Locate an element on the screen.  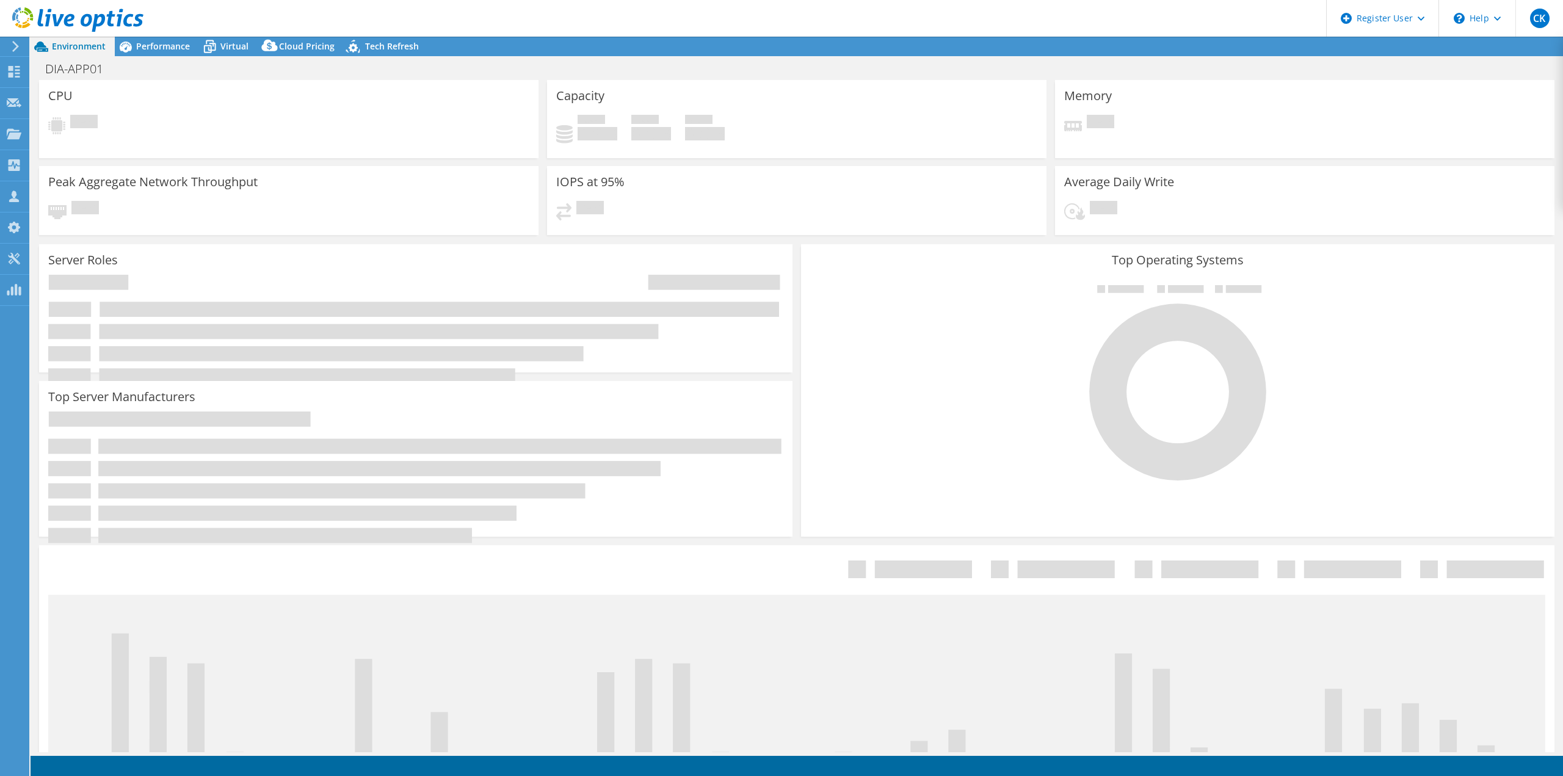
h3: Capacity is located at coordinates (580, 96).